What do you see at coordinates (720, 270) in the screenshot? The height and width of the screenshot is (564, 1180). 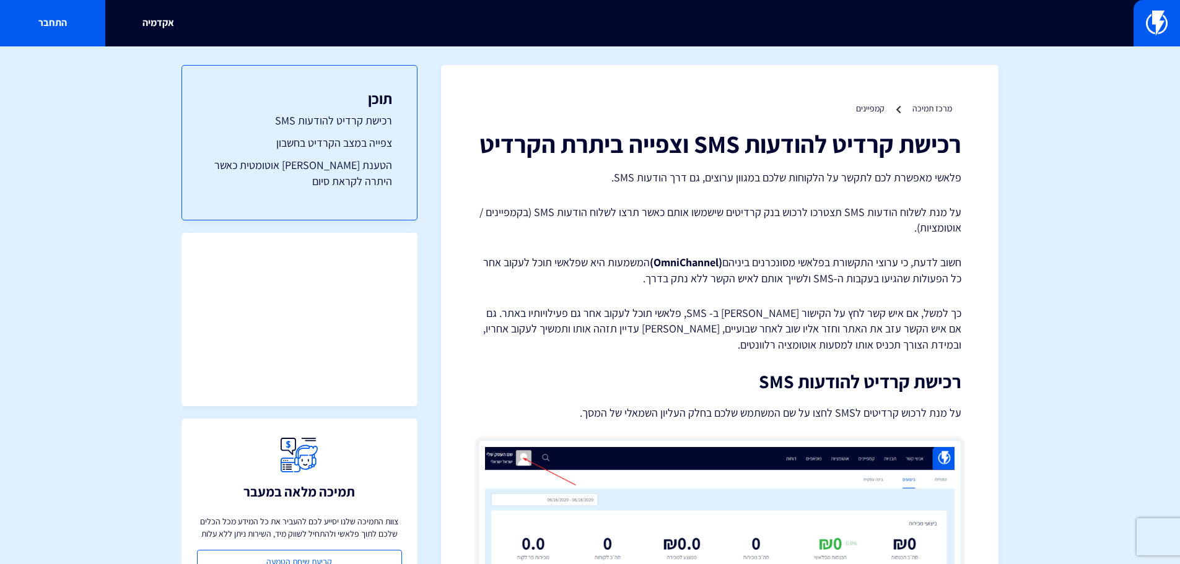 I see `p: חשוב לדעת, כי ערוצי התקשורת בפלאשי מסונכרנים ביניהם המשמעות היא שפלאשי תוכל לעקוב אחר כל הפעולות ...` at bounding box center [720, 270].